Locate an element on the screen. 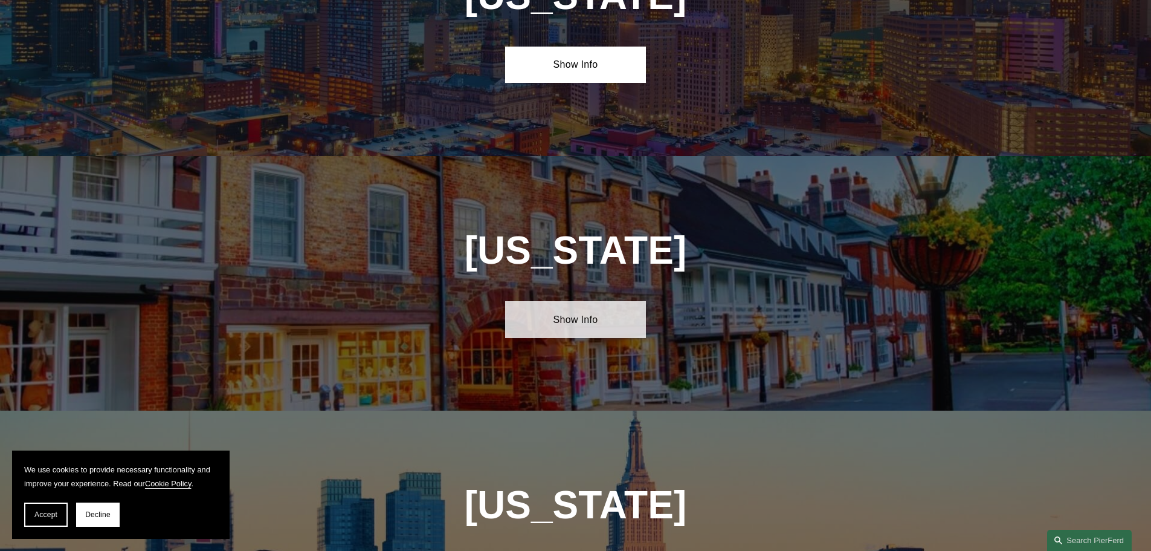 Image resolution: width=1151 pixels, height=551 pixels. a: Search this site is located at coordinates (1090, 540).